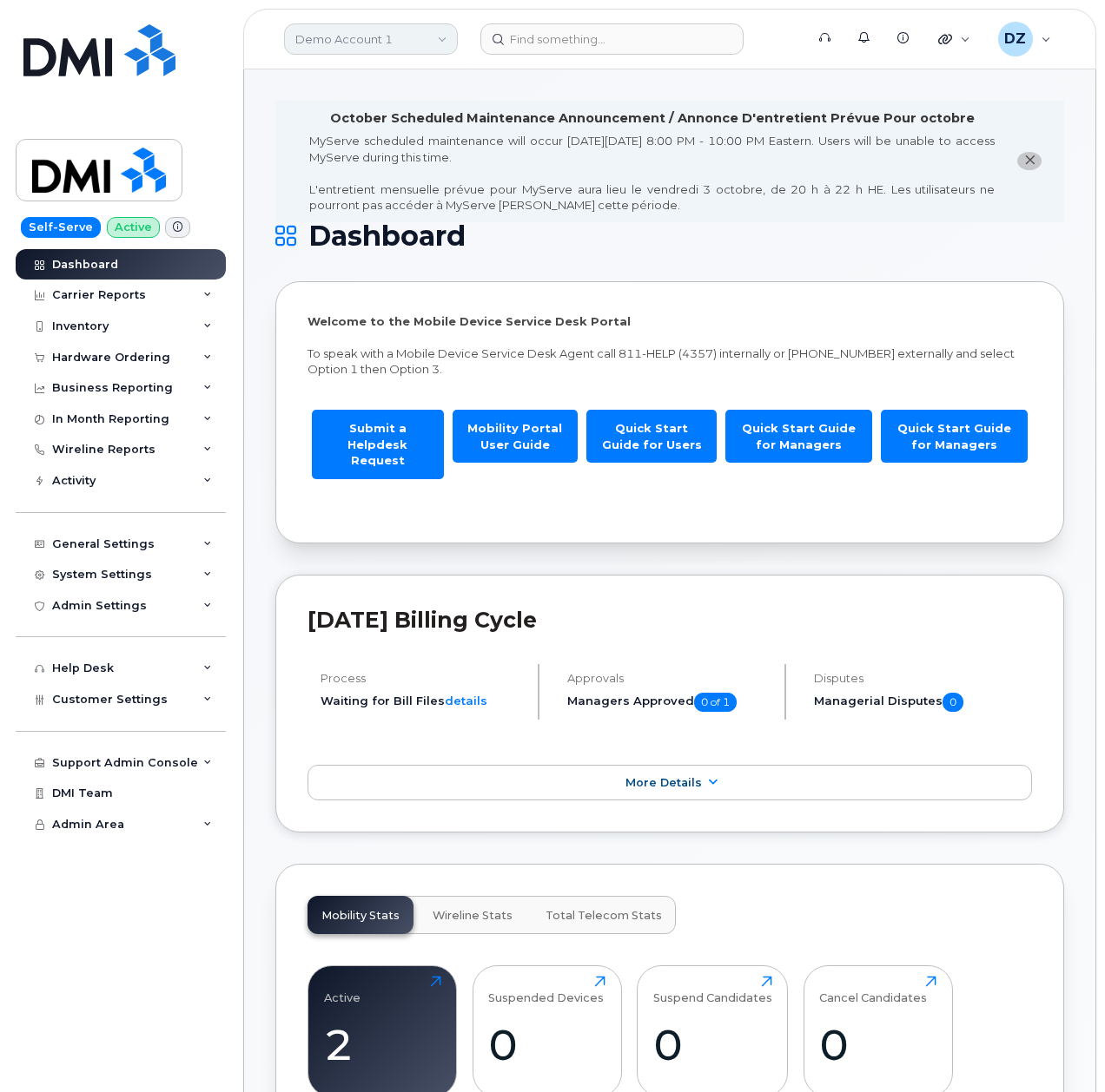  I want to click on span: More Details, so click(663, 783).